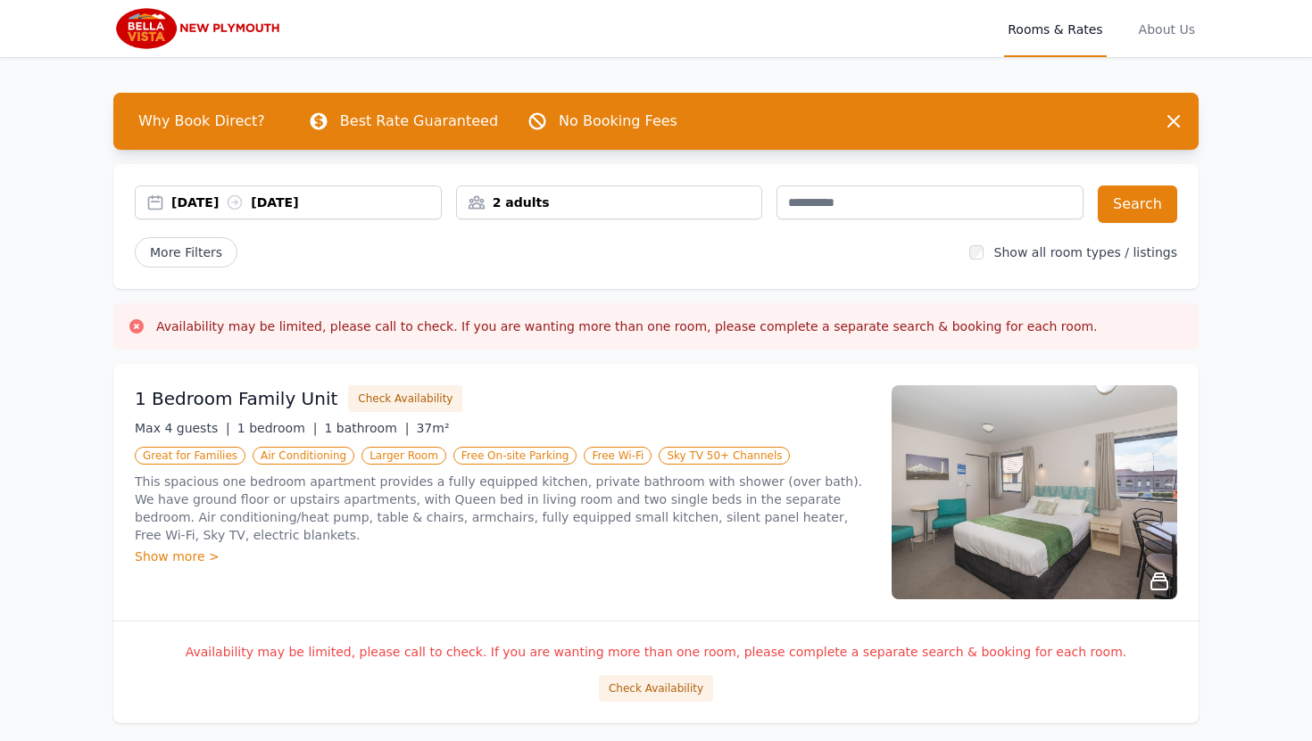 The height and width of the screenshot is (741, 1312). Describe the element at coordinates (502, 557) in the screenshot. I see `div: Show more >` at that location.